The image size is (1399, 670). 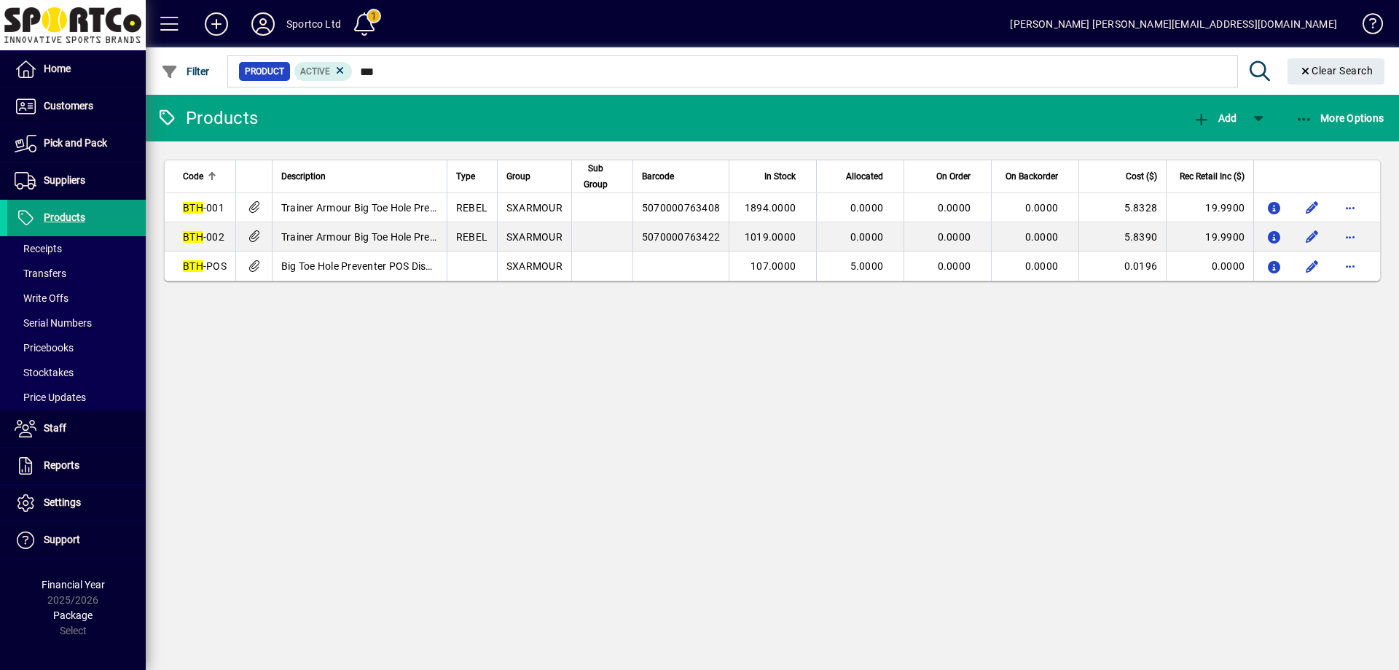 What do you see at coordinates (77, 69) in the screenshot?
I see `a: Home` at bounding box center [77, 69].